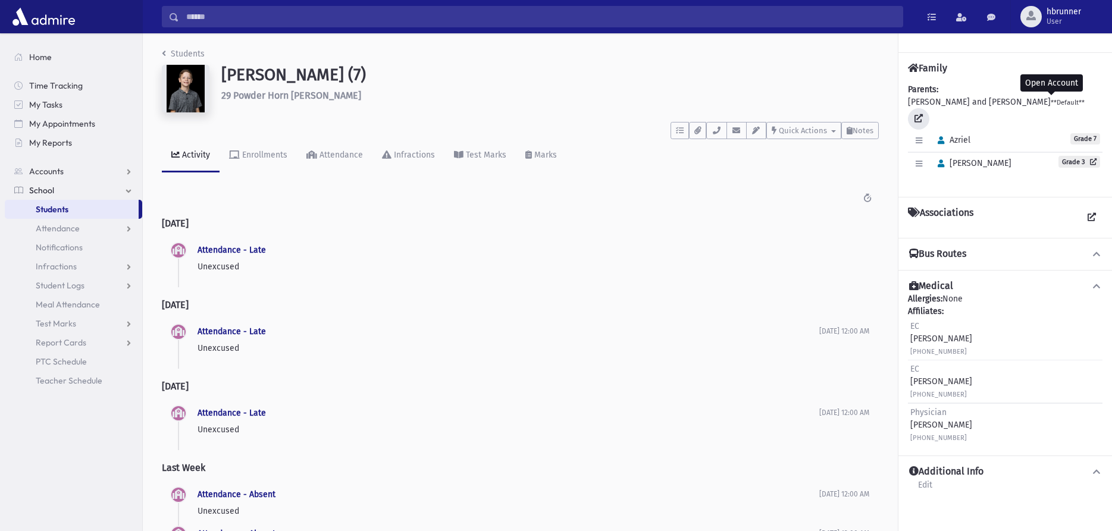 The image size is (1112, 531). What do you see at coordinates (1005, 254) in the screenshot?
I see `button: Bus Routes` at bounding box center [1005, 254].